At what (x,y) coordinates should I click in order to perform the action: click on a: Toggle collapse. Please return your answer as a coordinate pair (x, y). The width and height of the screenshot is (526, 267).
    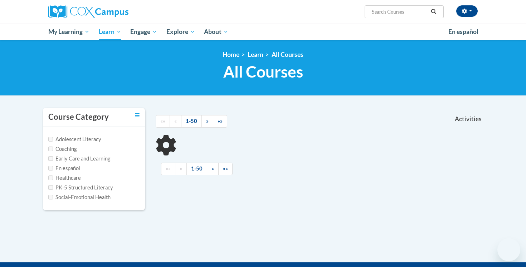
    Looking at the image, I should click on (137, 116).